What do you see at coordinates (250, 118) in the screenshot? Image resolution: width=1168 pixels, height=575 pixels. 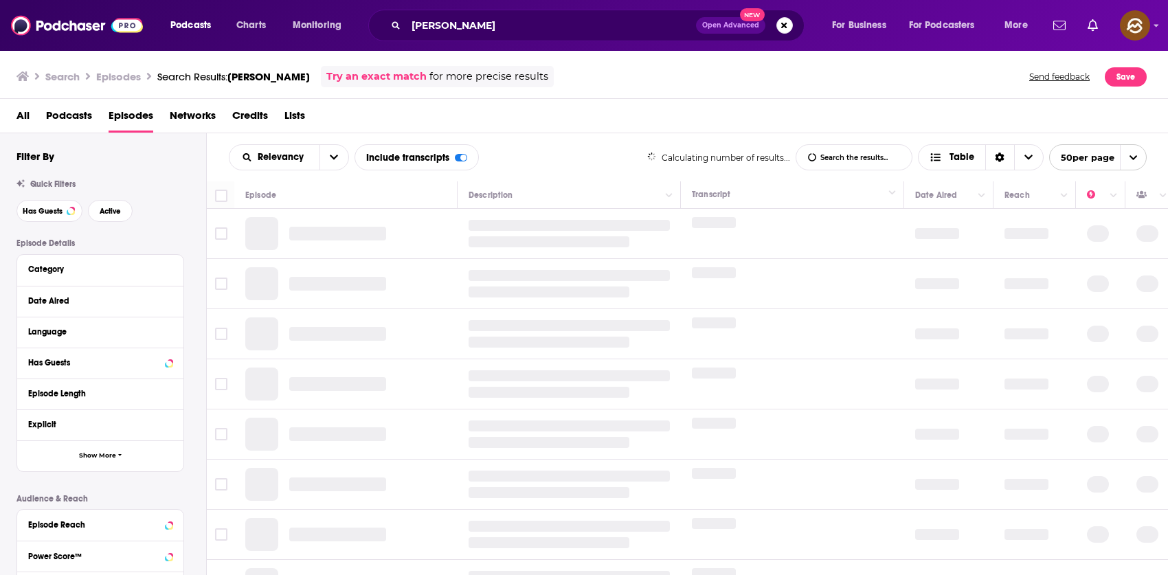 I see `span: Credits` at bounding box center [250, 118].